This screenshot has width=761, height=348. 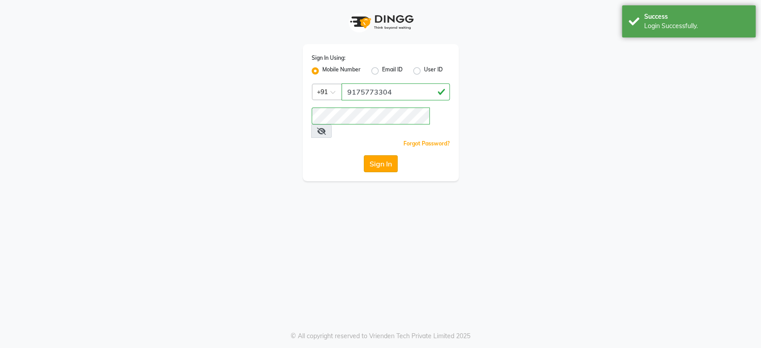 What do you see at coordinates (427, 143) in the screenshot?
I see `a: Forgot Password?` at bounding box center [427, 143].